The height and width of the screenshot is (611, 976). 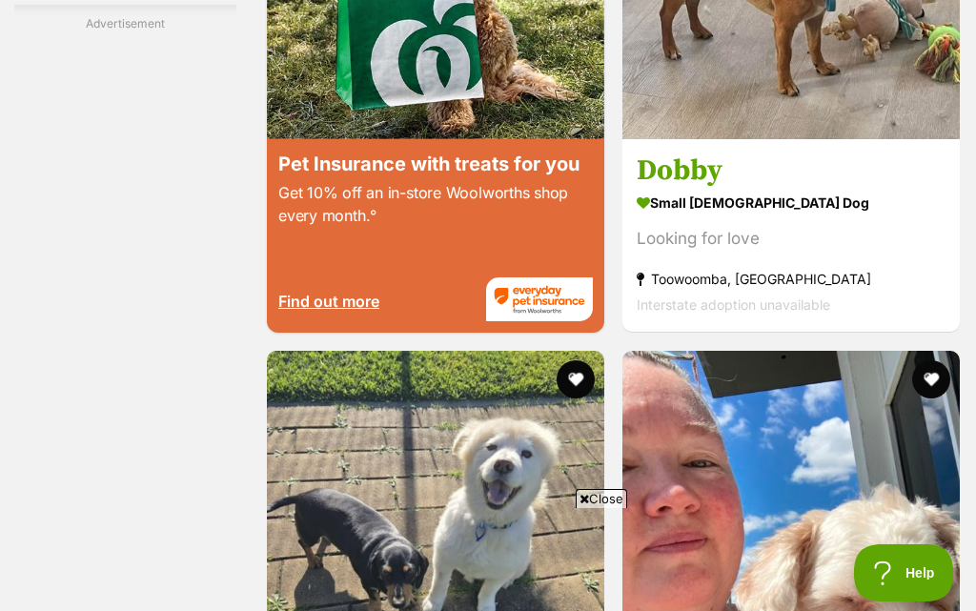 I want to click on span: Interstate adoption unavailable, so click(x=733, y=305).